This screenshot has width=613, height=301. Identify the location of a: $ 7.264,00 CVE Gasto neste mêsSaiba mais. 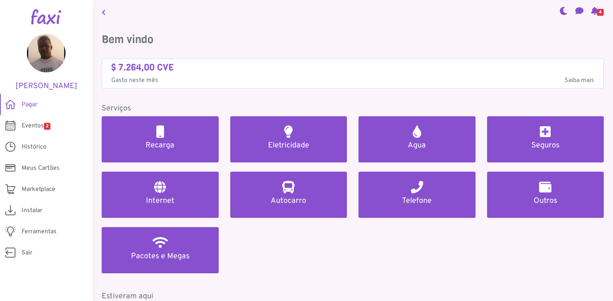
(353, 74).